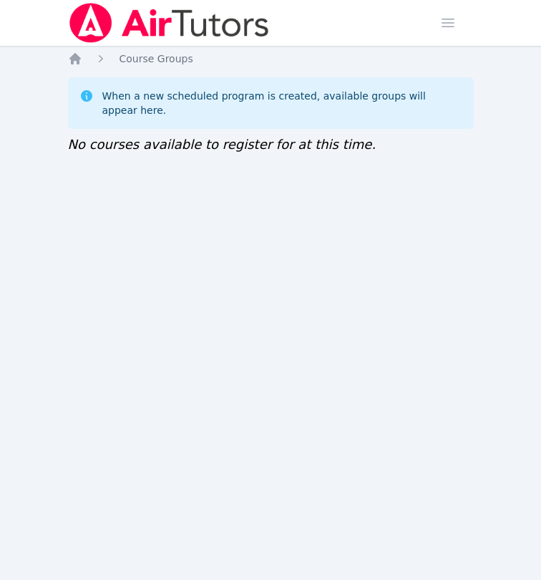  I want to click on nav: Breadcrumb, so click(270, 59).